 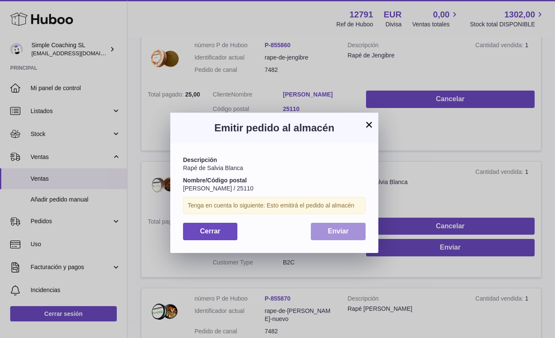 I want to click on span: Cerrar, so click(x=210, y=231).